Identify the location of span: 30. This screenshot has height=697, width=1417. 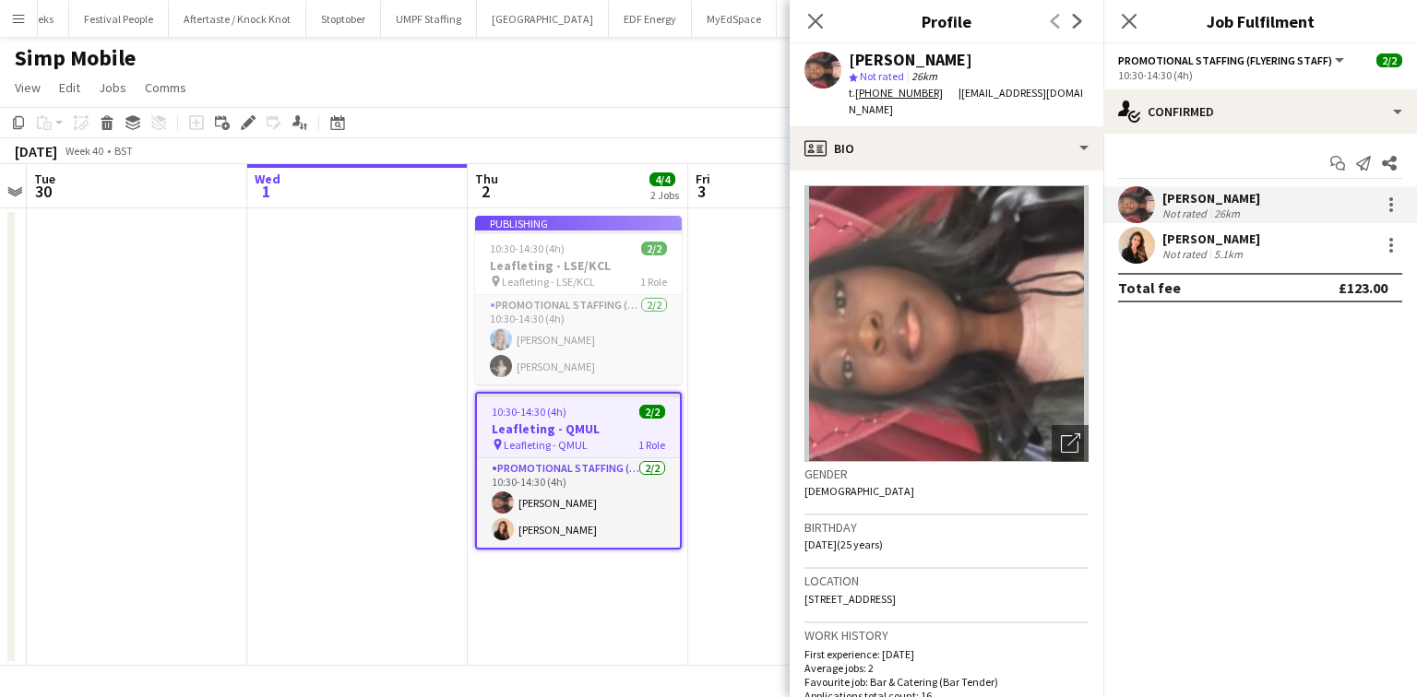
(43, 191).